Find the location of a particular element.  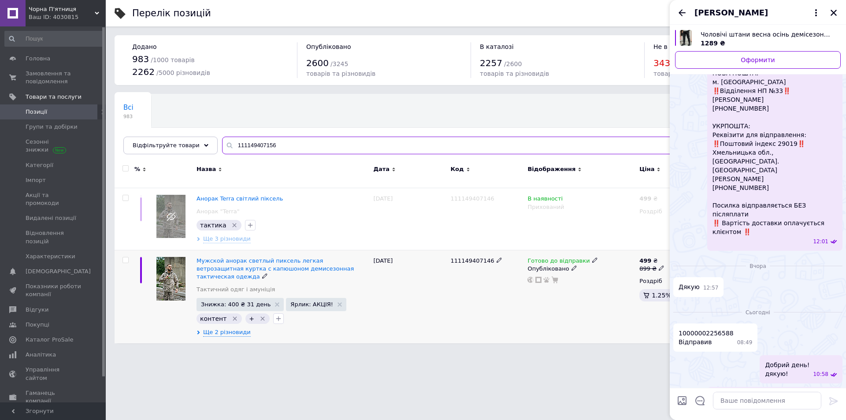

span: Покупці is located at coordinates (37, 325).